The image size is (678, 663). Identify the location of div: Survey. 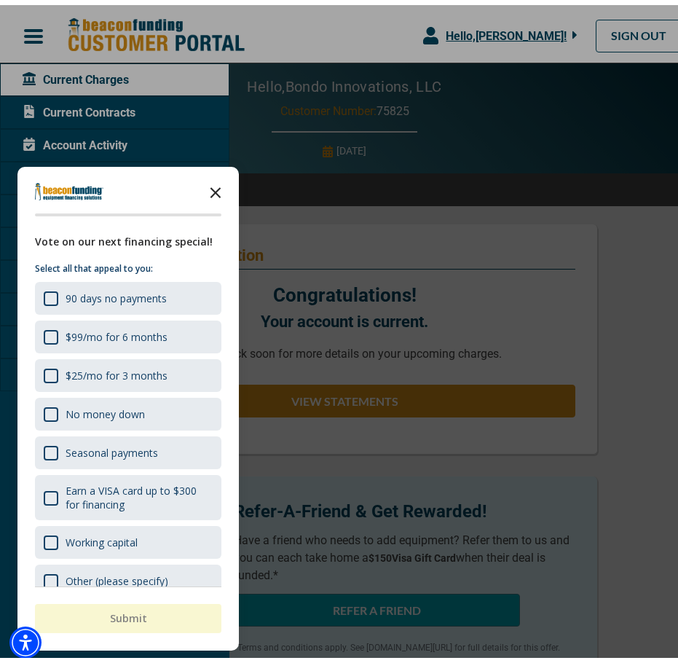
(128, 403).